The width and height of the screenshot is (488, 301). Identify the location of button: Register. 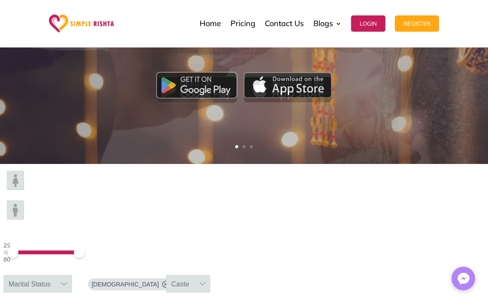
(416, 24).